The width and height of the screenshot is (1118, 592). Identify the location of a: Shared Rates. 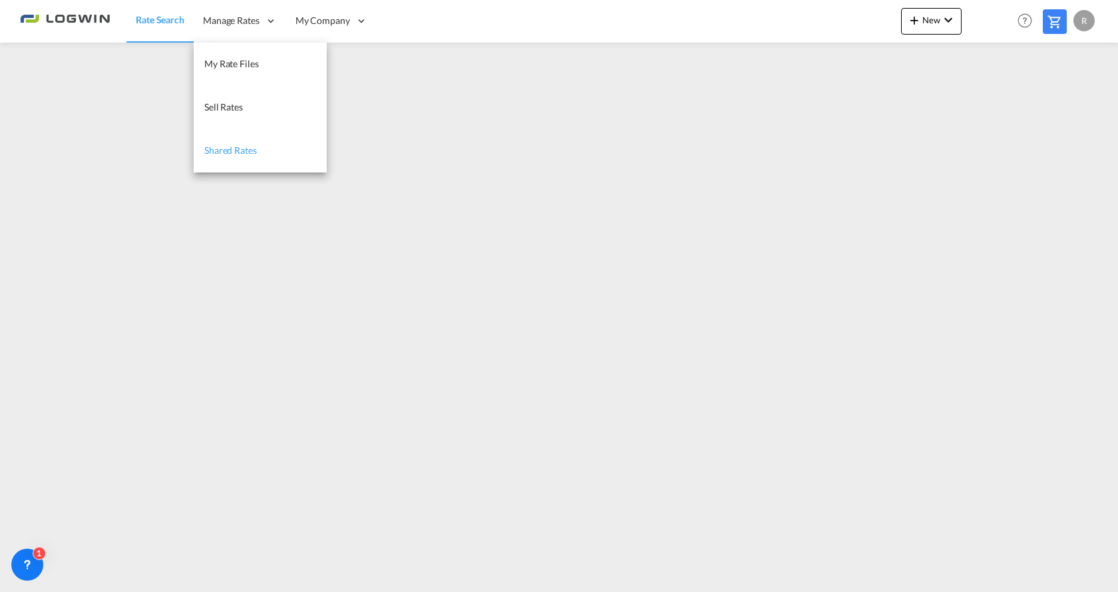
(260, 150).